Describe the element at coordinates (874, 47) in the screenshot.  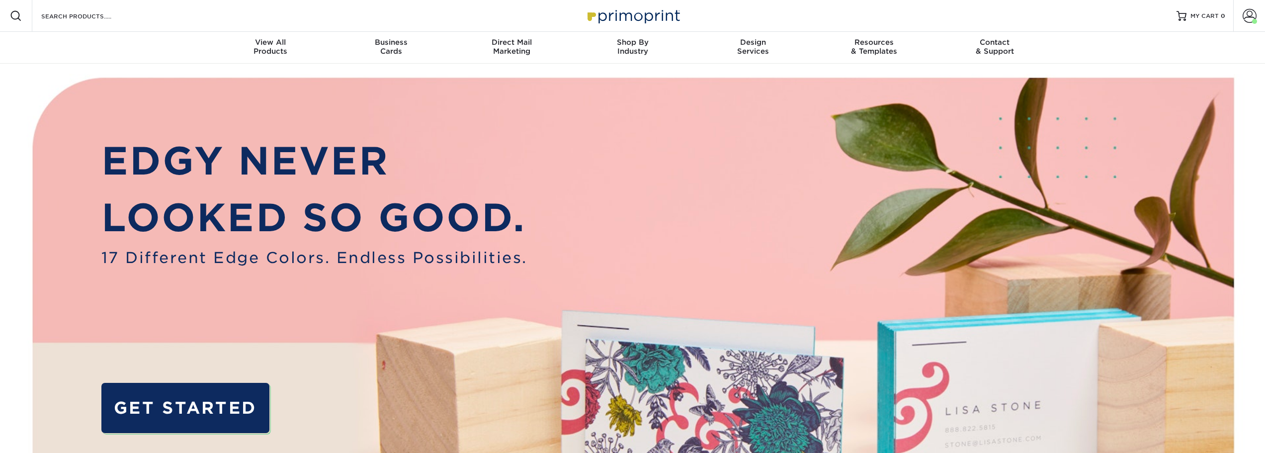
I see `div: & Templates` at that location.